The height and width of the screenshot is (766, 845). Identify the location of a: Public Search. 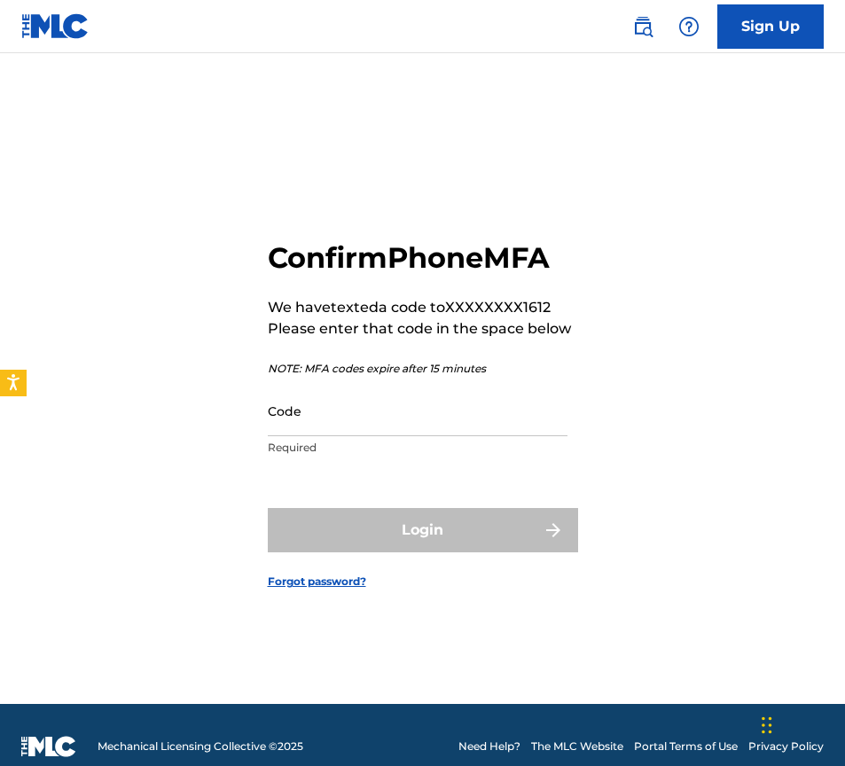
(643, 27).